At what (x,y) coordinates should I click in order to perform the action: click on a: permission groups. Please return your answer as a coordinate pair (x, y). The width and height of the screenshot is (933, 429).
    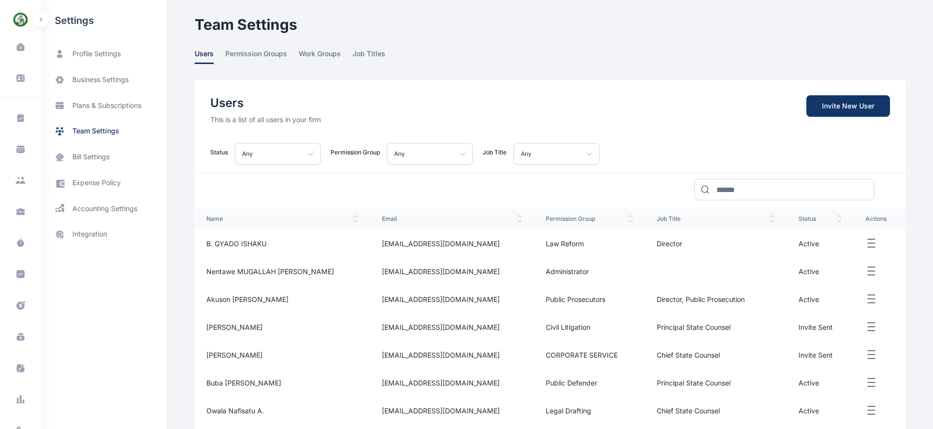
    Looking at the image, I should click on (262, 56).